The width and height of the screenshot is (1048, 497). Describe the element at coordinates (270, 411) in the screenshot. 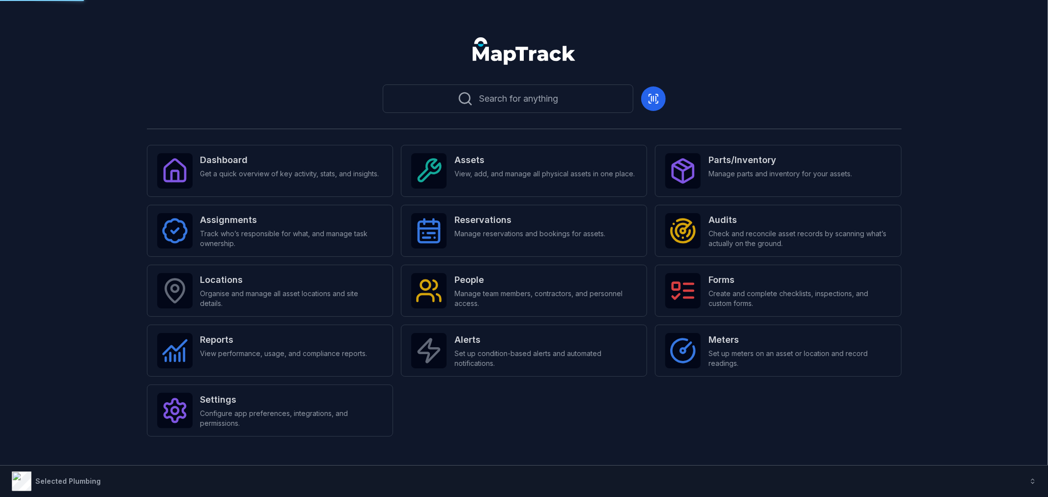

I see `a: SettingsConfigure app preferences, integrations, and permissions.` at that location.